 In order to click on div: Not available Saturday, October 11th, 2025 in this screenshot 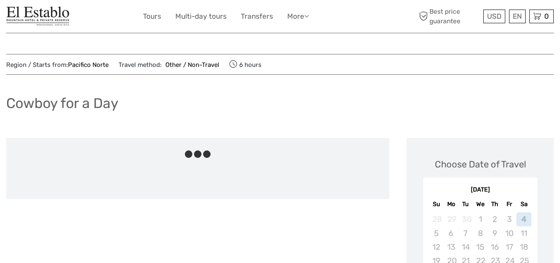, I will do `click(524, 233)`.